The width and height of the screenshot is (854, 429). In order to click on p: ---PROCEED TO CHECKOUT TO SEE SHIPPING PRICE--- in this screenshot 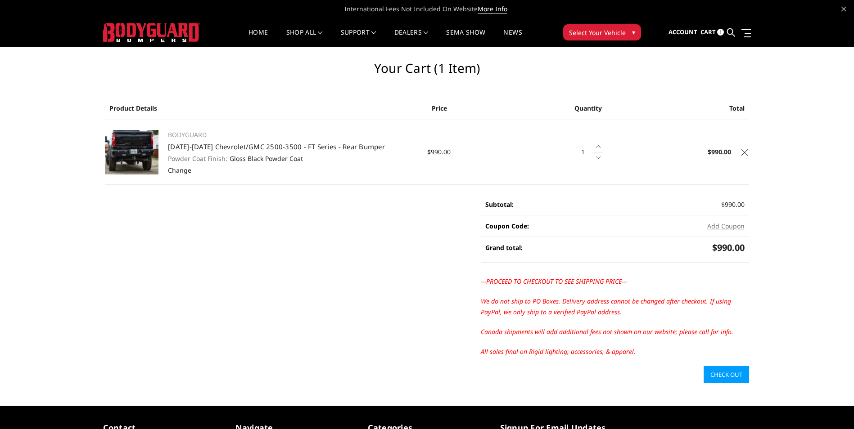, I will do `click(615, 282)`.